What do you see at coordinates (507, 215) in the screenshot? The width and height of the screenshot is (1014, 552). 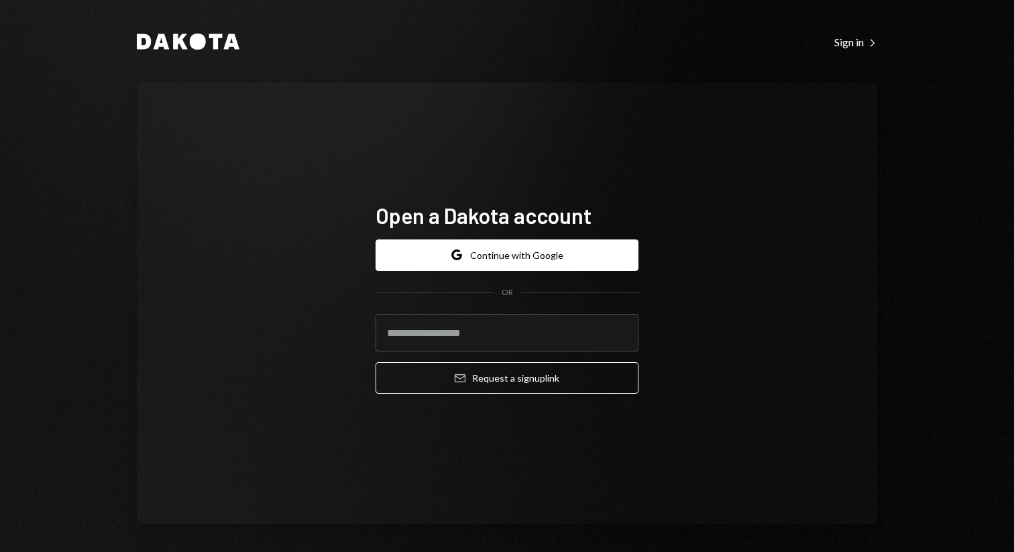 I see `h1: Open a Dakota account` at bounding box center [507, 215].